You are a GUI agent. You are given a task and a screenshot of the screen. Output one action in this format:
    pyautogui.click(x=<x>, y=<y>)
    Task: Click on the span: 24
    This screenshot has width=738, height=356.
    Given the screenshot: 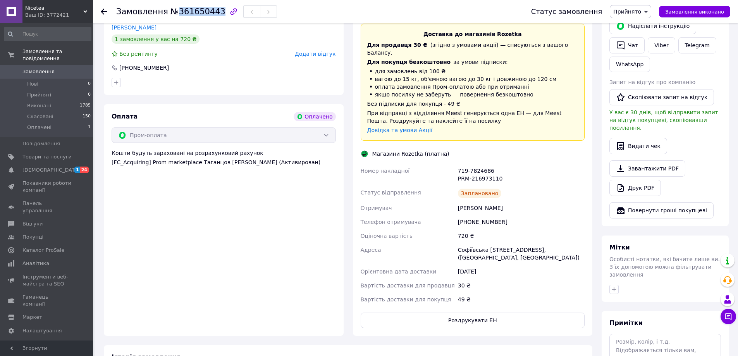 What is the action you would take?
    pyautogui.click(x=84, y=170)
    